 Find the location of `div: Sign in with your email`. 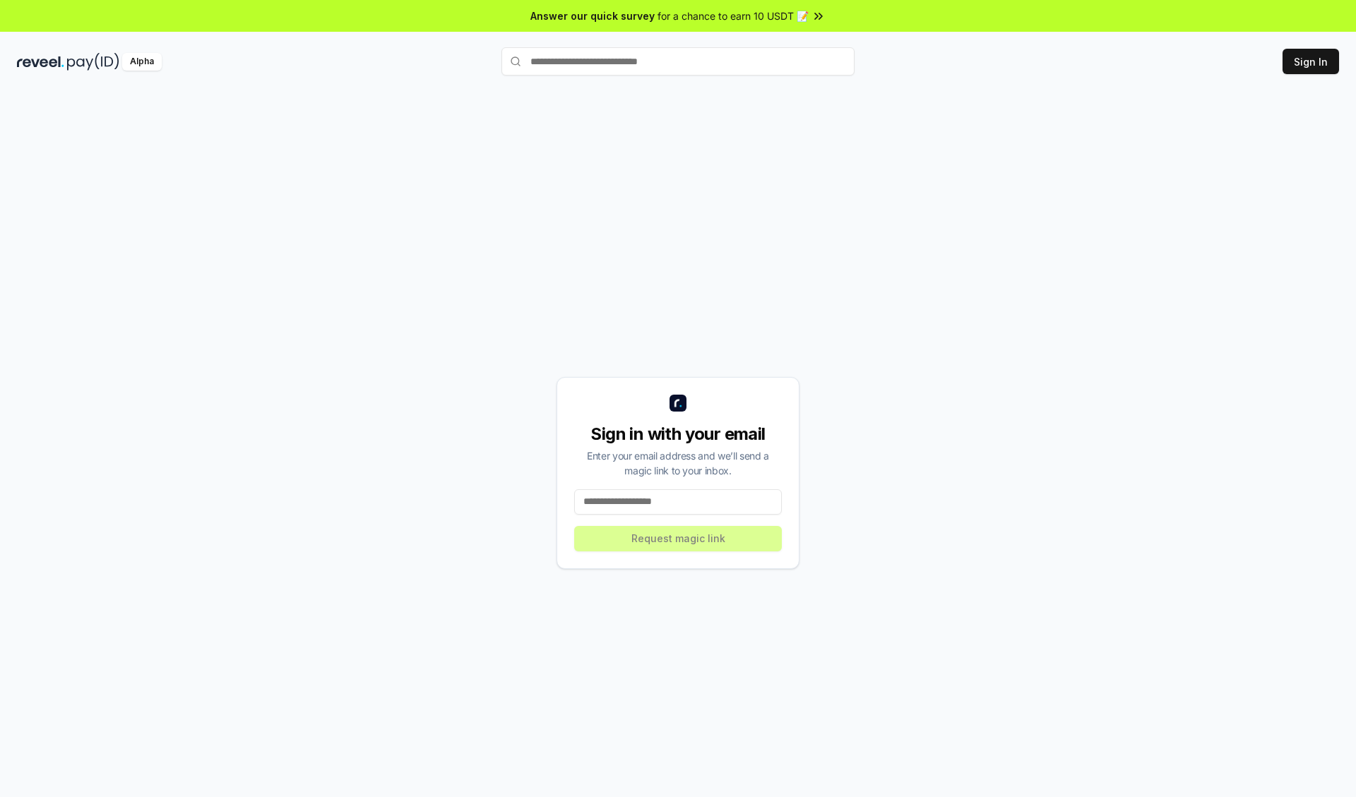

div: Sign in with your email is located at coordinates (678, 434).